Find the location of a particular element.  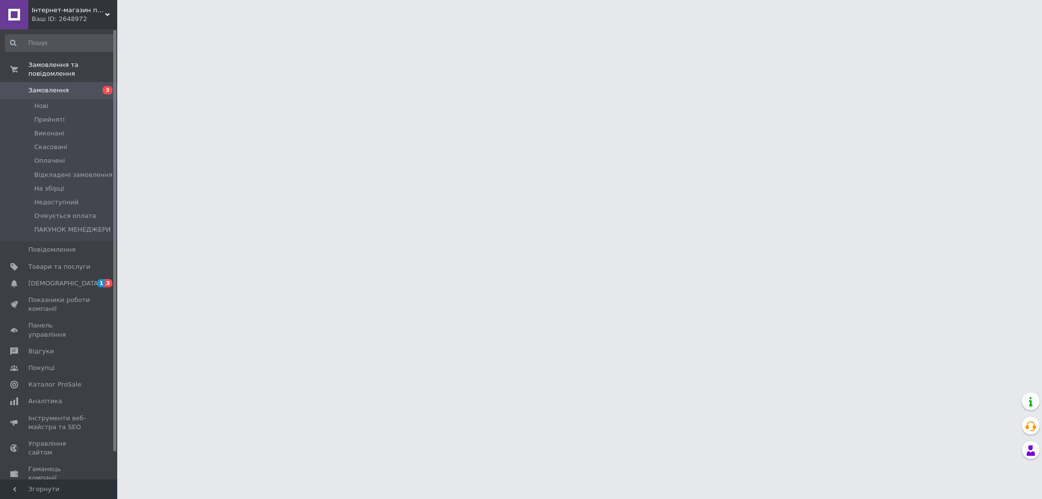

span: Замовлення is located at coordinates (48, 90).